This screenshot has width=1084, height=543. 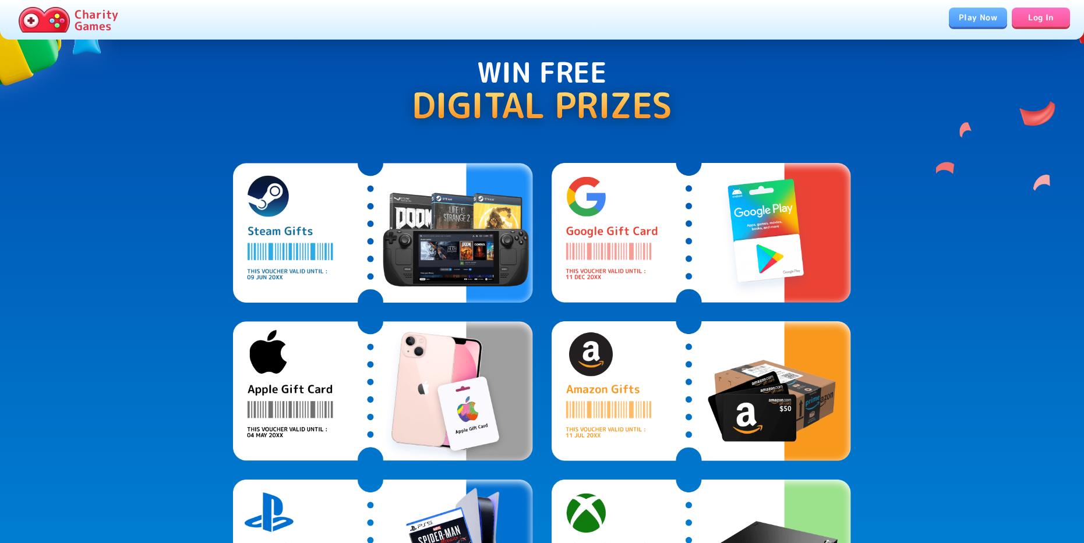 What do you see at coordinates (978, 17) in the screenshot?
I see `a: Play Now` at bounding box center [978, 17].